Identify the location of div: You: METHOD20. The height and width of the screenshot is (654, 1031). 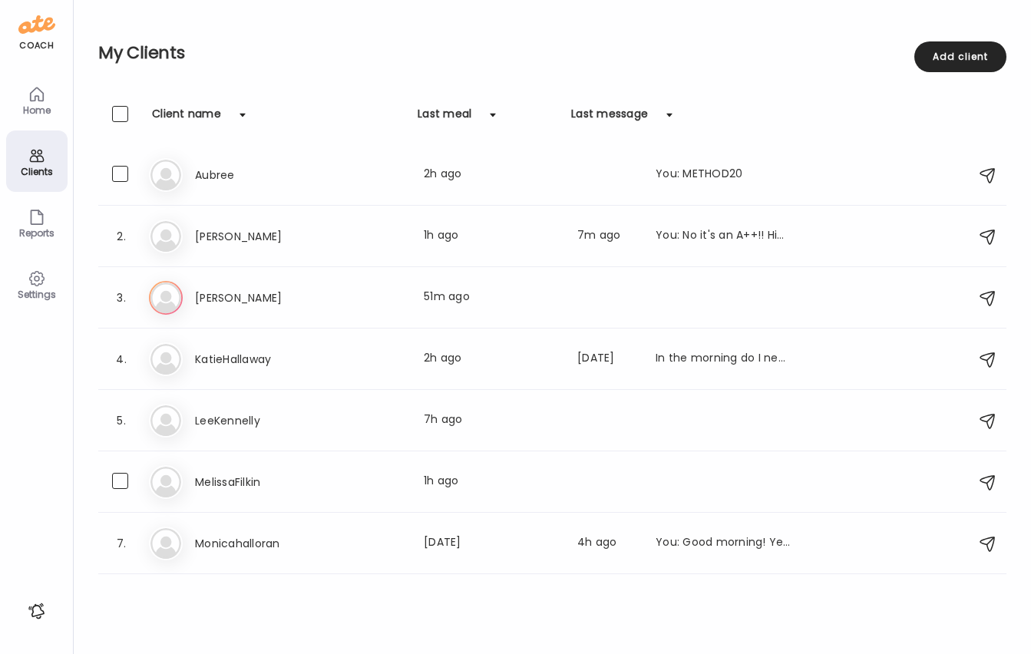
(723, 175).